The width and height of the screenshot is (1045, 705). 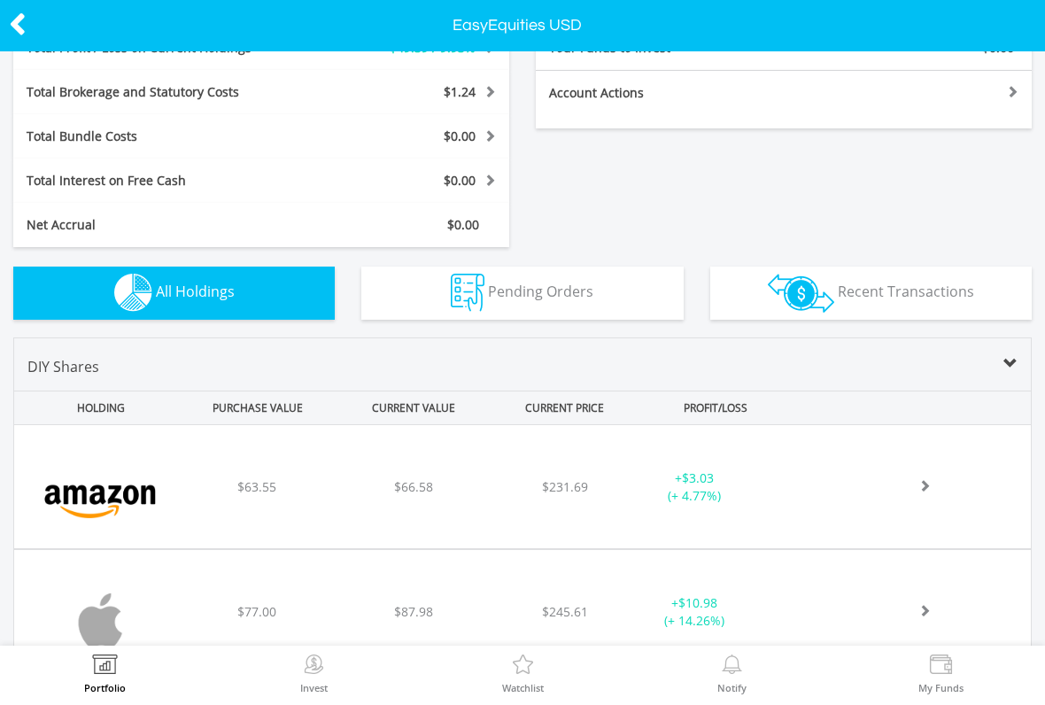 I want to click on span: $77.00, so click(x=257, y=611).